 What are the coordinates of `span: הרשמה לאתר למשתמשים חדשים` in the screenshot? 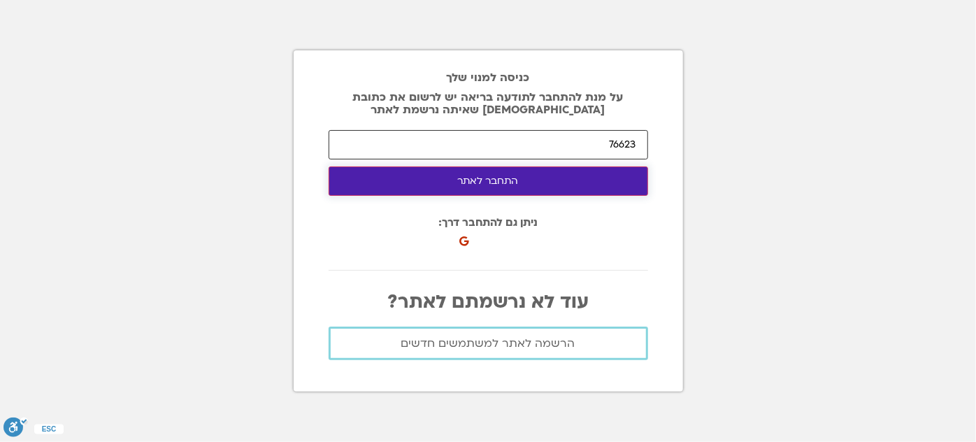 It's located at (488, 343).